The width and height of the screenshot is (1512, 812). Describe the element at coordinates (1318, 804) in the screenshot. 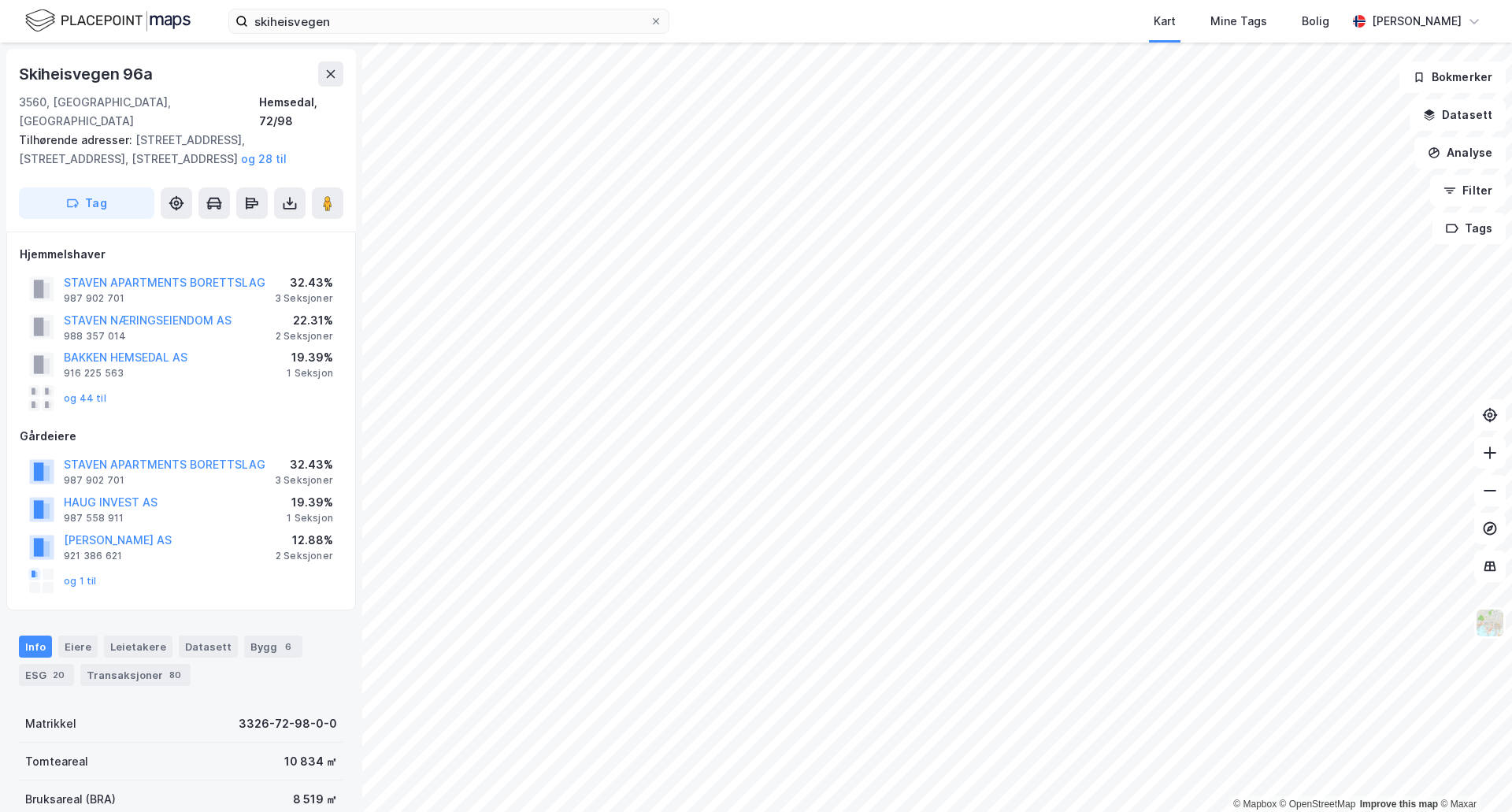

I see `a: OpenStreetMap` at that location.